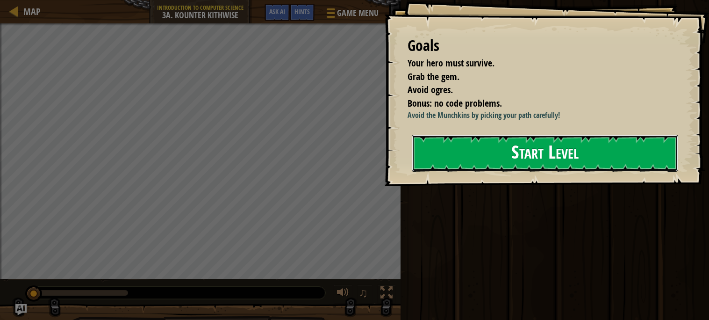 The width and height of the screenshot is (709, 320). I want to click on button: Start Level, so click(545, 153).